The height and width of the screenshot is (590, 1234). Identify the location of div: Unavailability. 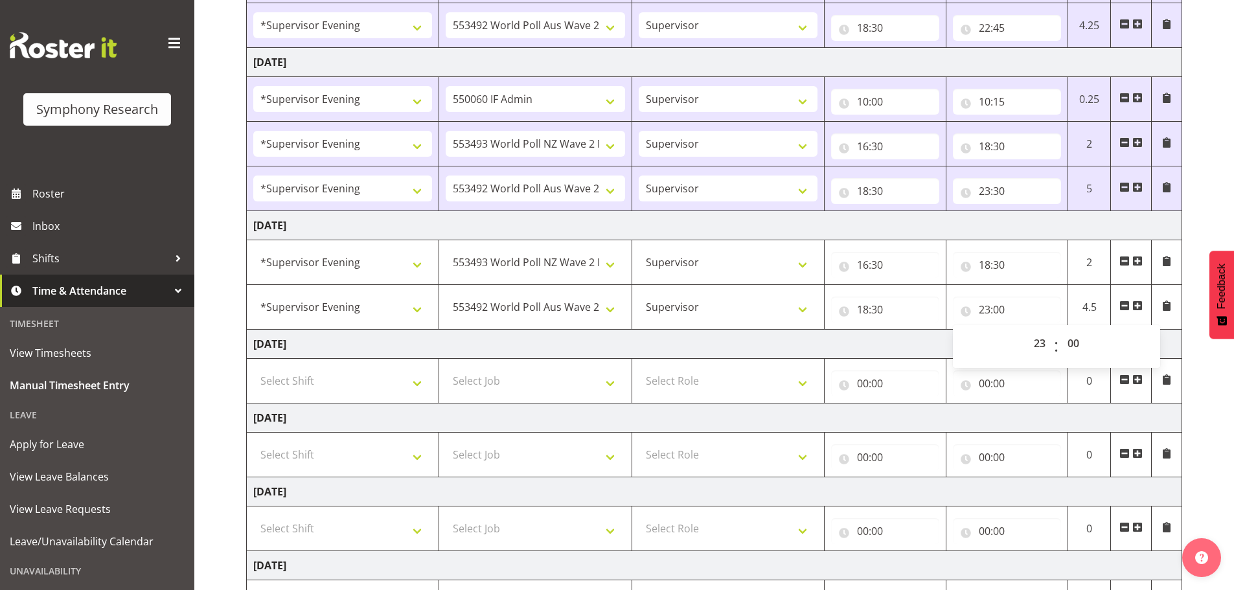
(97, 571).